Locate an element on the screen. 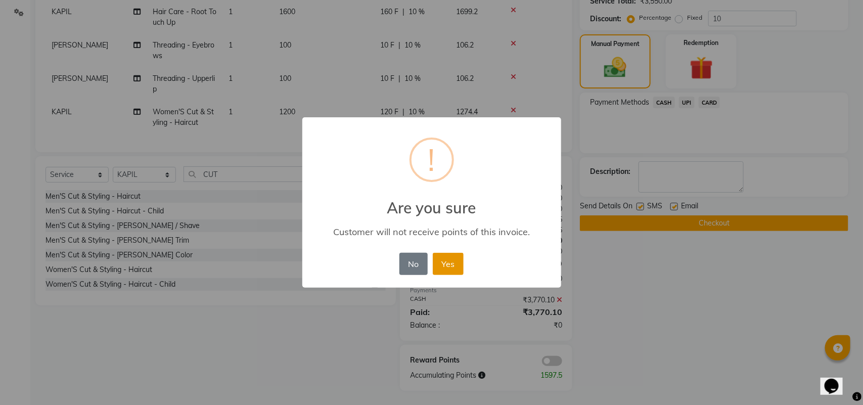  button: No is located at coordinates (414, 264).